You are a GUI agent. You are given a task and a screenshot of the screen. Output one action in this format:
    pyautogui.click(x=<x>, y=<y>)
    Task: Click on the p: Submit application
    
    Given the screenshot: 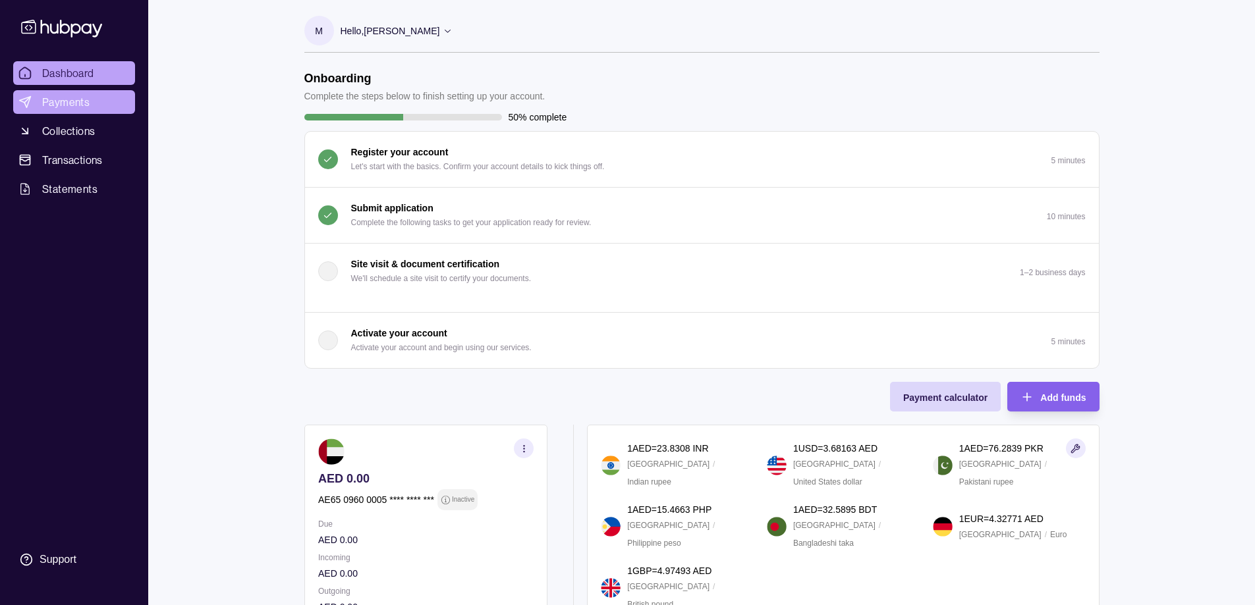 What is the action you would take?
    pyautogui.click(x=392, y=208)
    